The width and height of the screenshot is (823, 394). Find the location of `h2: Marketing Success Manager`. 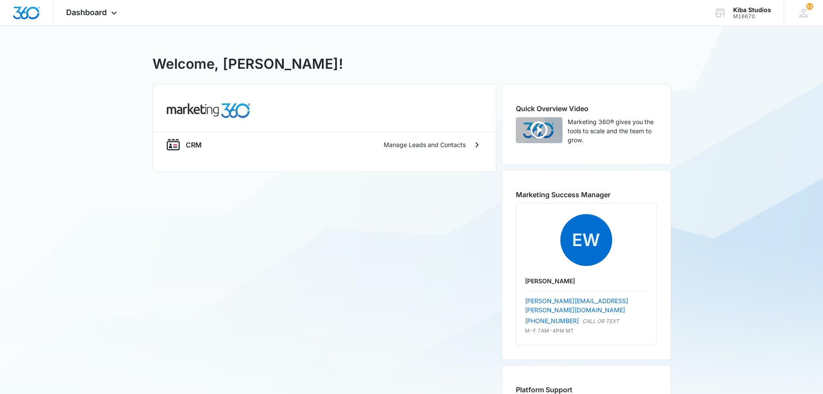

h2: Marketing Success Manager is located at coordinates (586, 194).